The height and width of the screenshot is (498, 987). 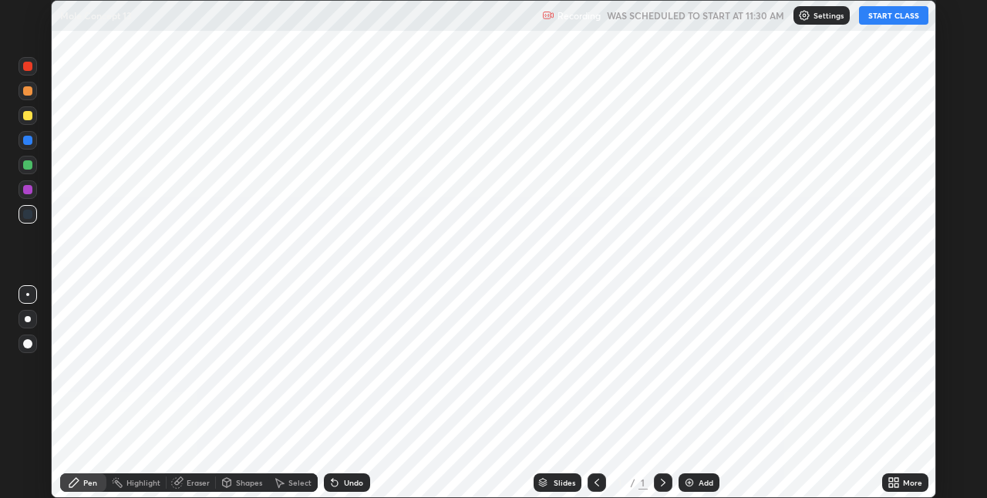 I want to click on p: Mole Concept 13, so click(x=96, y=15).